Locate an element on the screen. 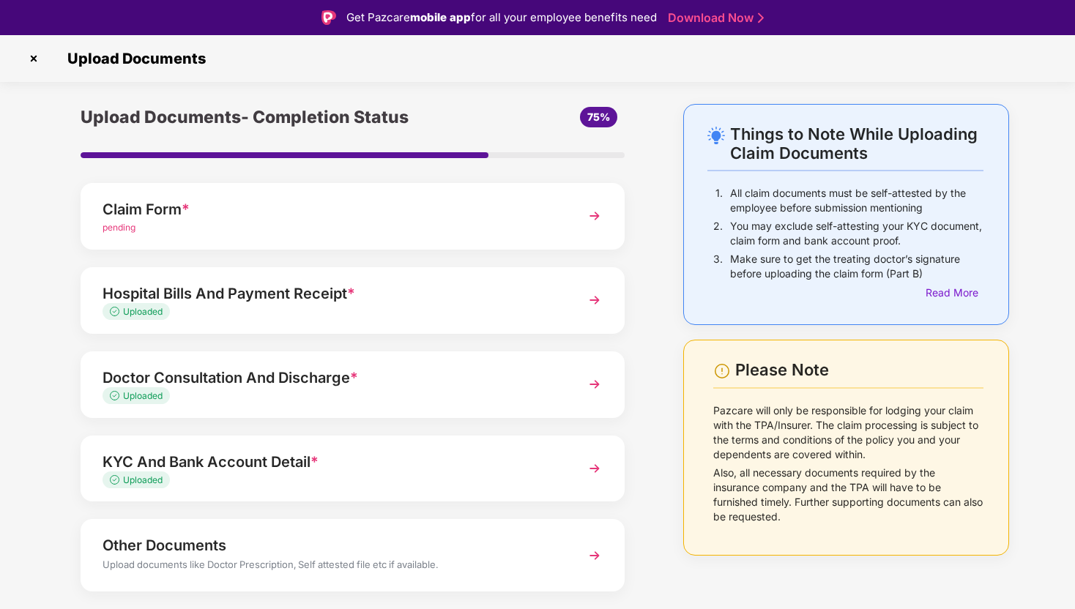 The width and height of the screenshot is (1075, 609). img: Logo is located at coordinates (329, 18).